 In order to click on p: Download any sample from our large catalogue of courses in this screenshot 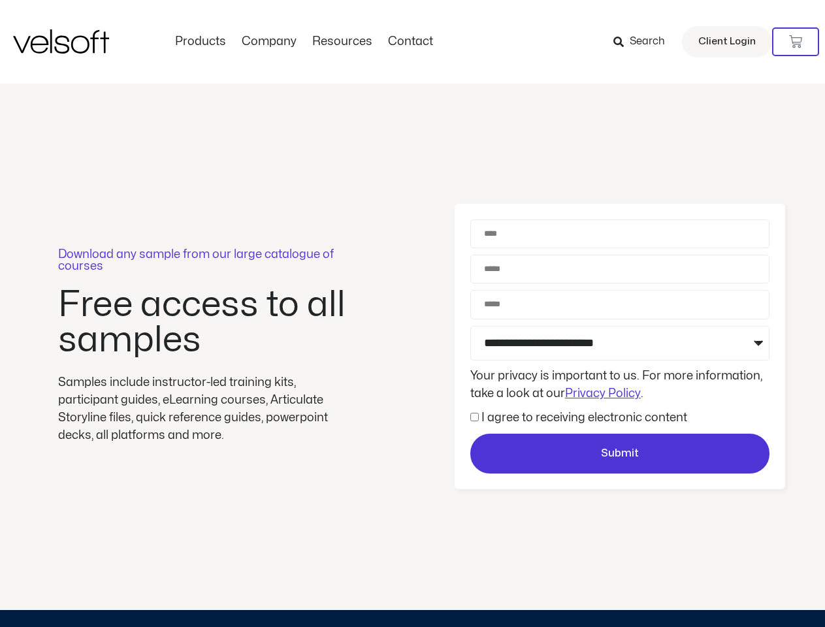, I will do `click(205, 261)`.